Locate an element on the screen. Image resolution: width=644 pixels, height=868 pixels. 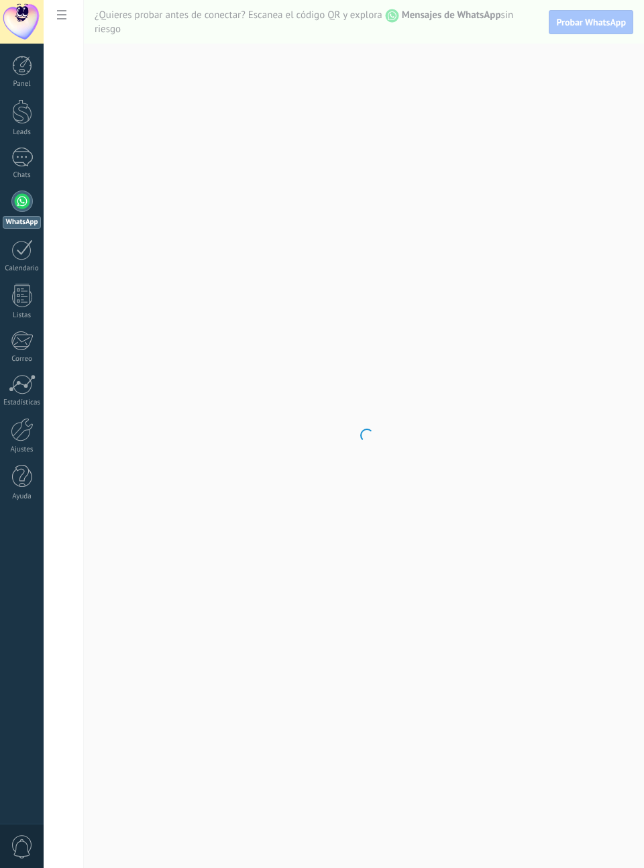
div: WhatsApp is located at coordinates (21, 222).